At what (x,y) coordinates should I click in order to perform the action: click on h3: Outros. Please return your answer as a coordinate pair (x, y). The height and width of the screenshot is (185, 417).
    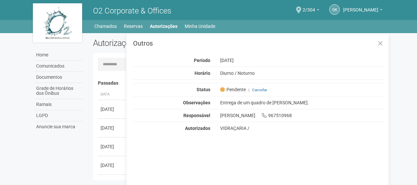
    Looking at the image, I should click on (258, 43).